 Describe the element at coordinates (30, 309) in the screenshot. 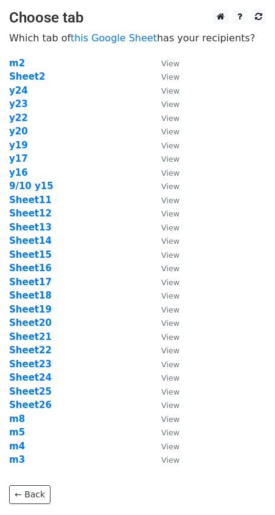

I see `strong: Sheet19` at that location.